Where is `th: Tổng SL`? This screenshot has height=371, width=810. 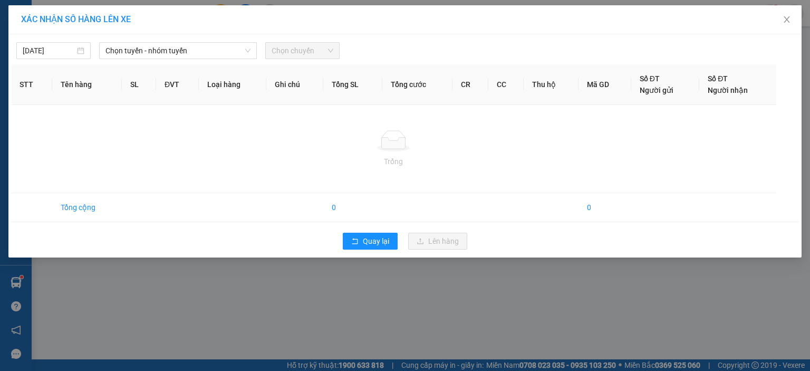 th: Tổng SL is located at coordinates (353, 84).